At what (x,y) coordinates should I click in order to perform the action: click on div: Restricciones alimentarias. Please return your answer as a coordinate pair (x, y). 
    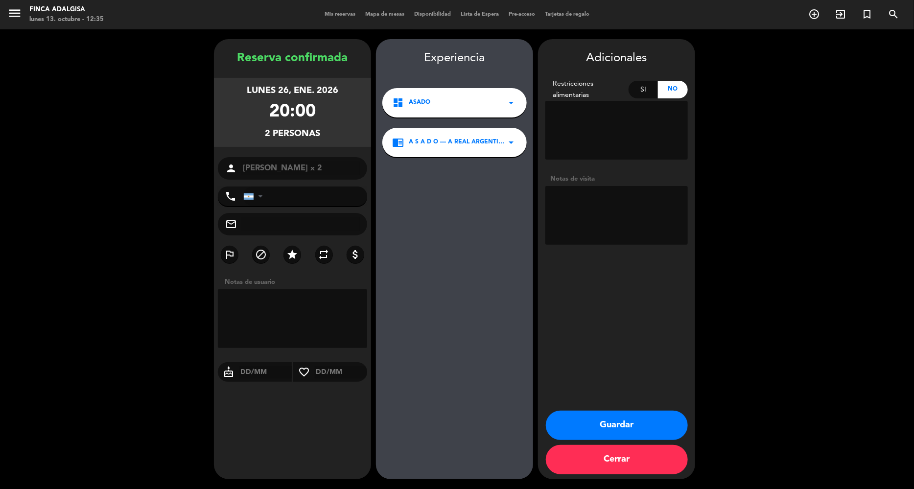
    Looking at the image, I should click on (587, 90).